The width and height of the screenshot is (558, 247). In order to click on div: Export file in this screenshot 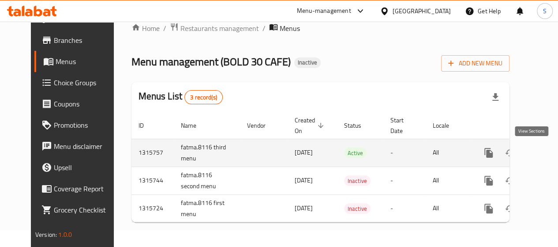, I will do `click(496, 97)`.